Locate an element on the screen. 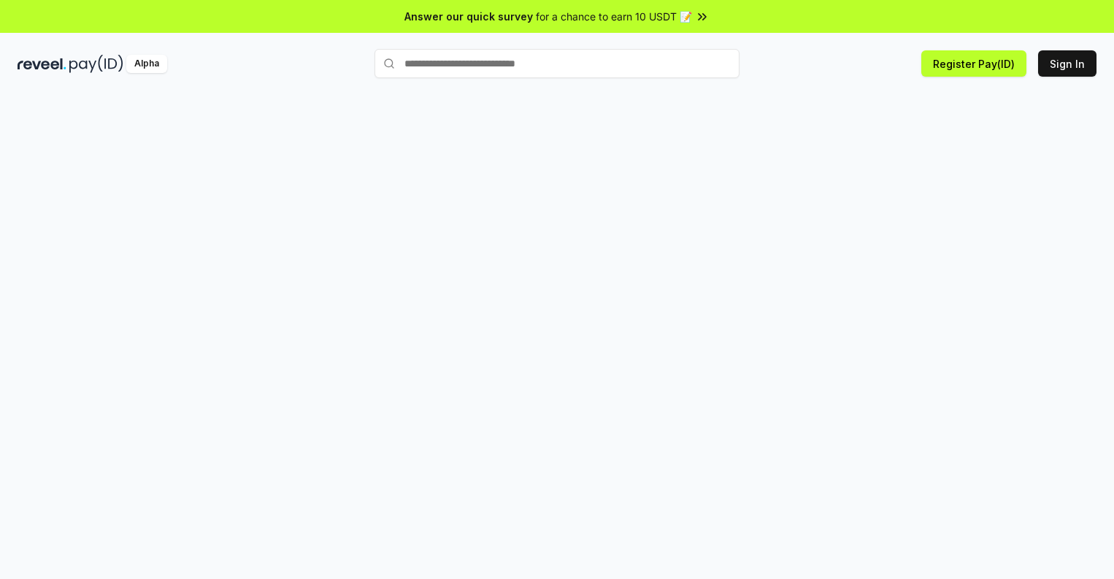  img: pay_id is located at coordinates (96, 64).